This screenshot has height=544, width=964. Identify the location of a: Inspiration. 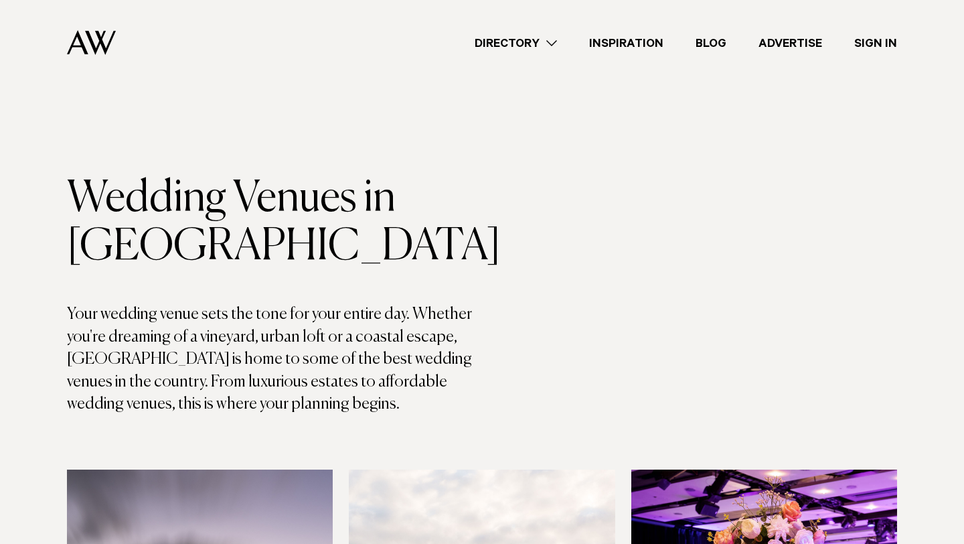
(626, 43).